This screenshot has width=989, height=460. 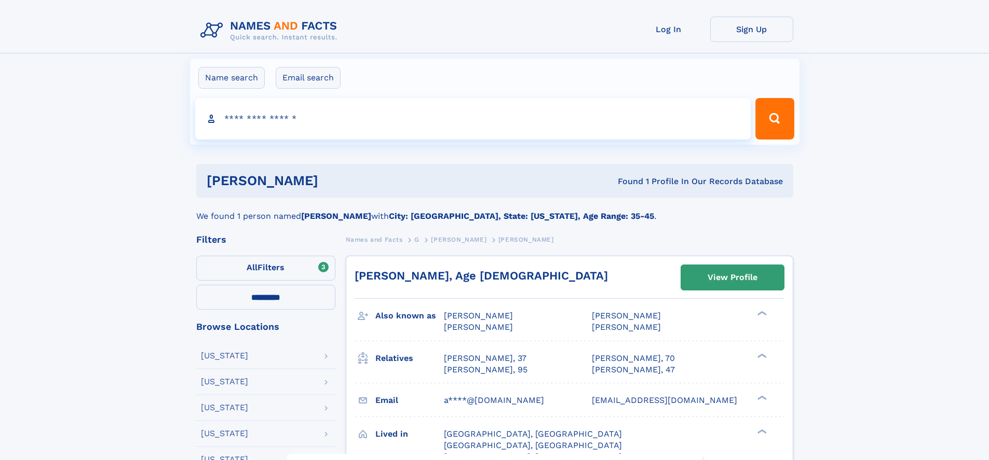 I want to click on div: View Profile, so click(x=732, y=278).